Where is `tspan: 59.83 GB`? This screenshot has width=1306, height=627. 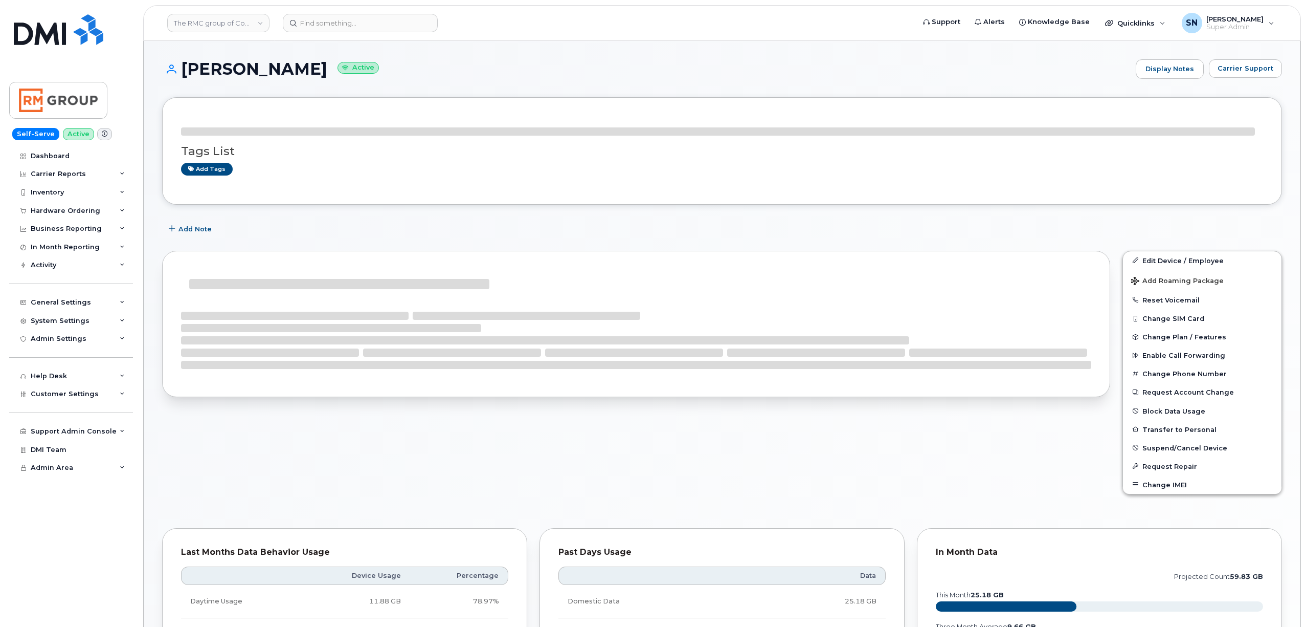 tspan: 59.83 GB is located at coordinates (1246, 576).